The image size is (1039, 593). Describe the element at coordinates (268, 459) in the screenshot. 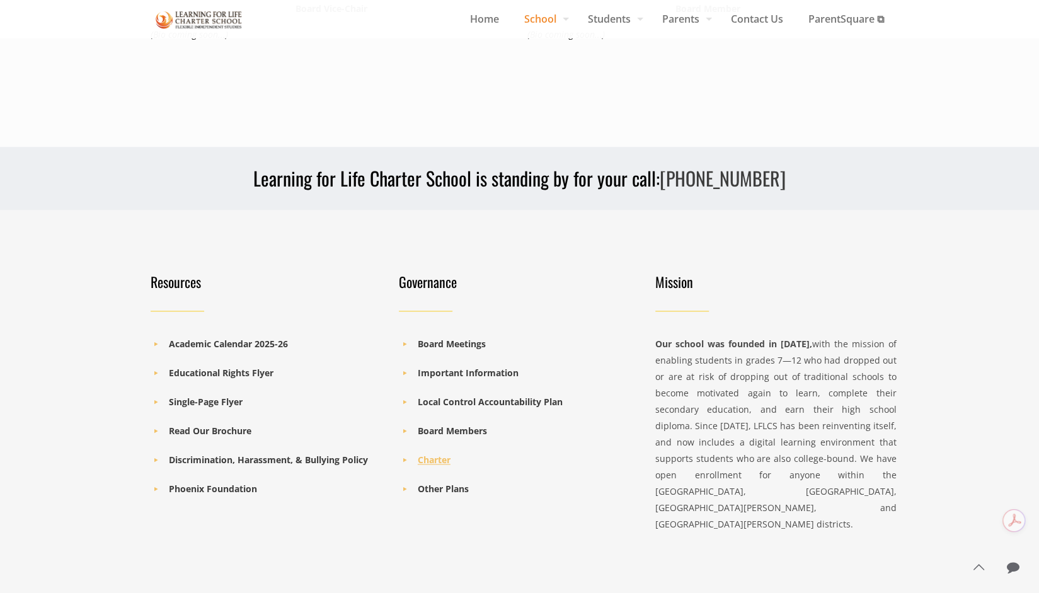

I see `a: Discrimination, Harassment, & Bullying Policy` at that location.